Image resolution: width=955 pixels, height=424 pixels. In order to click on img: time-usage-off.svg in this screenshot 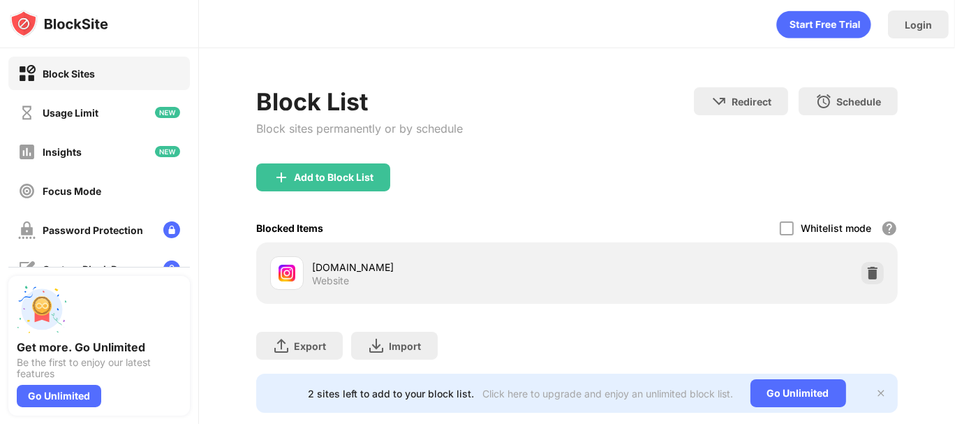, I will do `click(27, 112)`.